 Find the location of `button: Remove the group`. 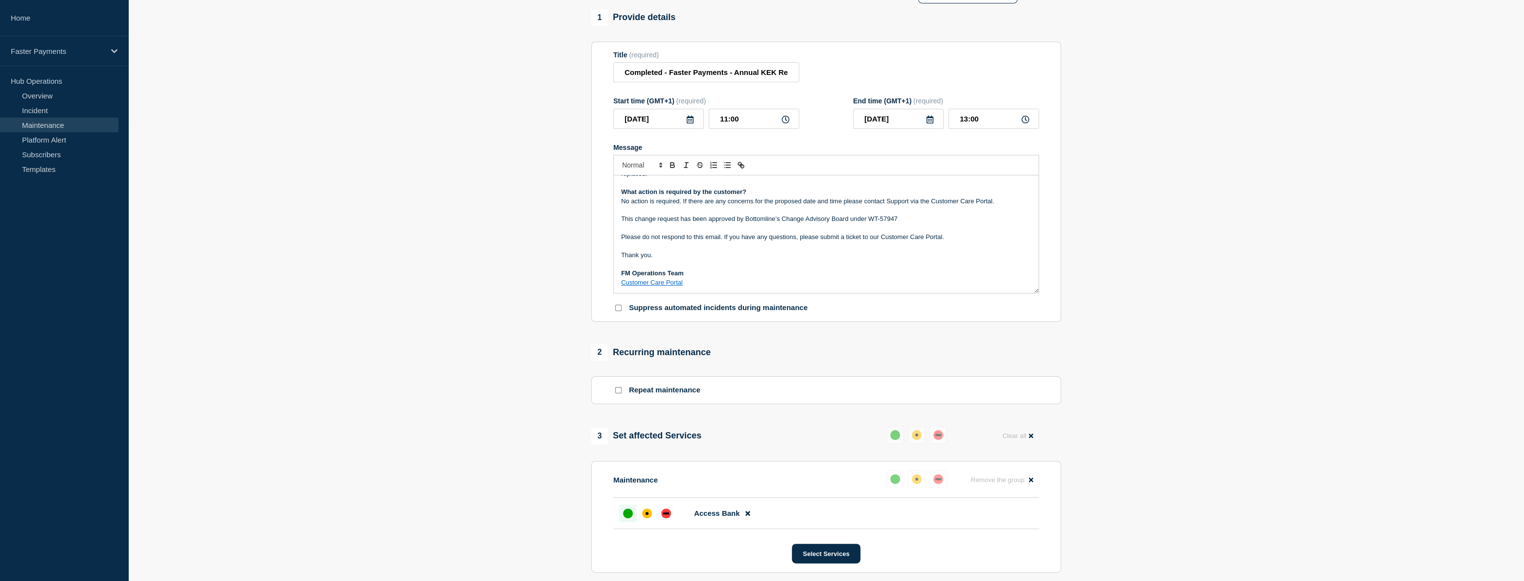

button: Remove the group is located at coordinates (1002, 479).